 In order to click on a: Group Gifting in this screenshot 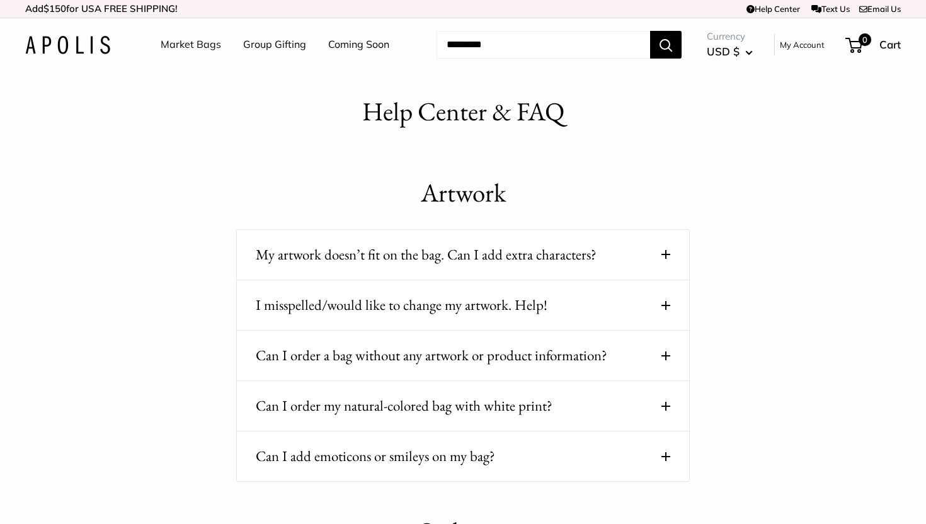, I will do `click(275, 45)`.